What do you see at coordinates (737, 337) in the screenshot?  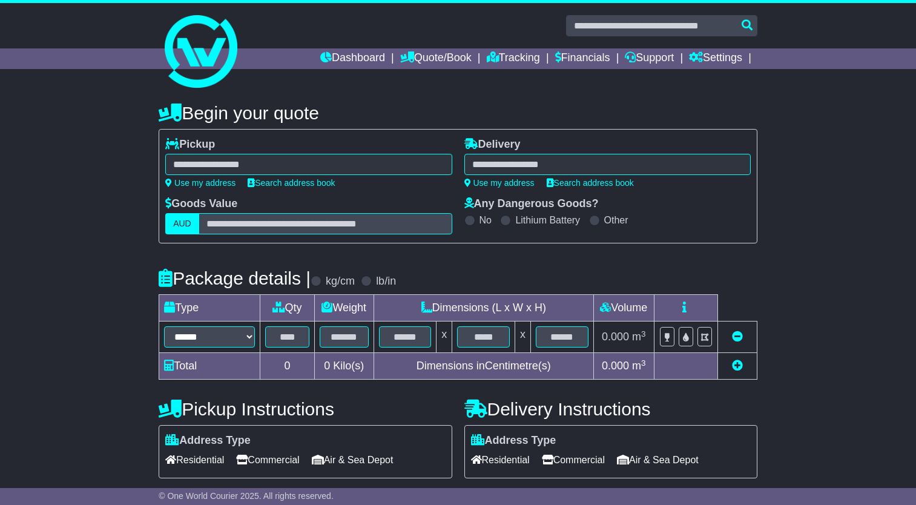 I see `a: Remove this item` at bounding box center [737, 337].